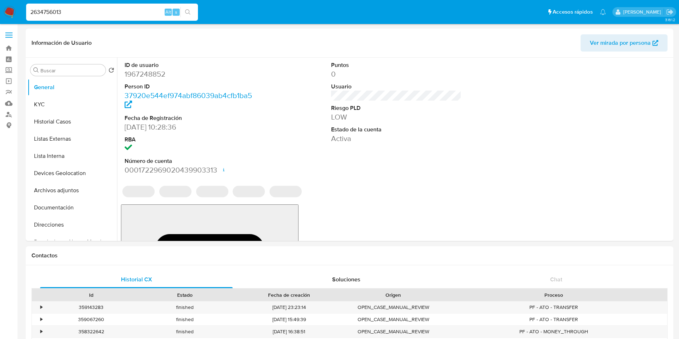 The image size is (679, 339). I want to click on button: Historial Casos, so click(72, 122).